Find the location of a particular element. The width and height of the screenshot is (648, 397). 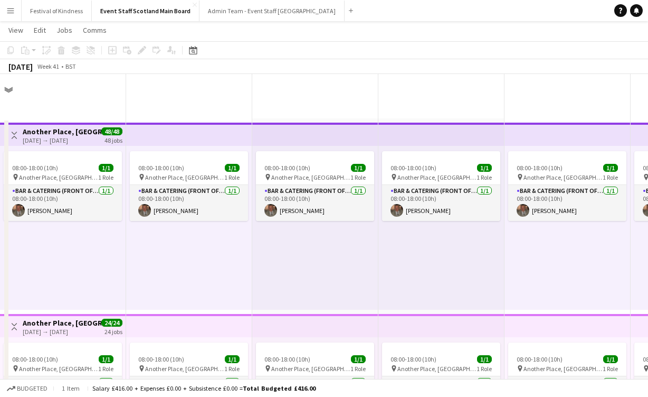

span: Edit is located at coordinates (40, 30).